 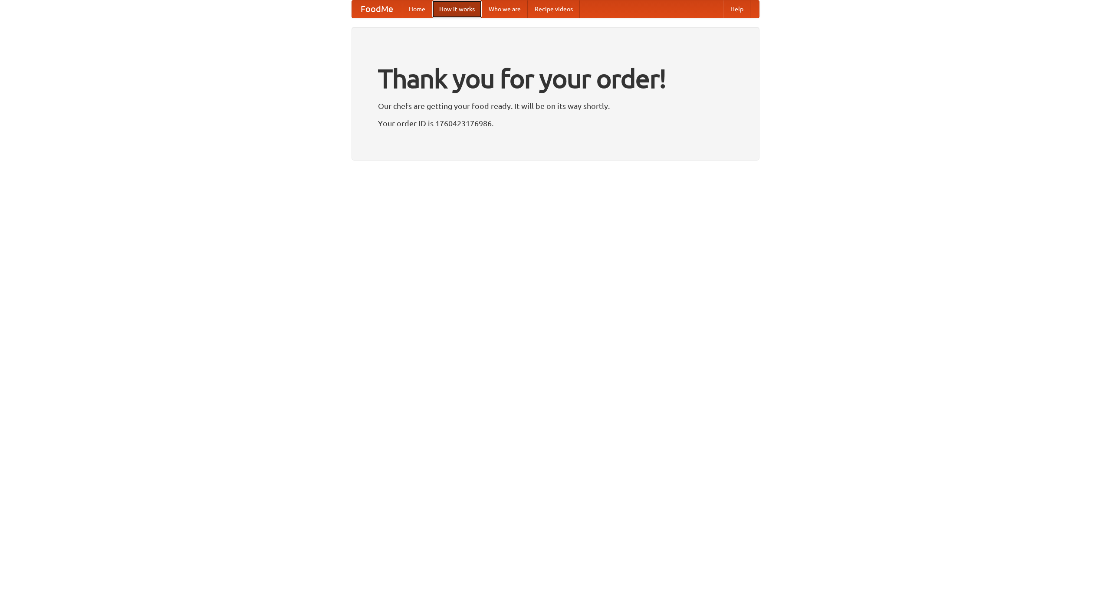 What do you see at coordinates (556, 106) in the screenshot?
I see `p: Our chefs are getting your food ready. It will be on its way shortly.` at bounding box center [556, 106].